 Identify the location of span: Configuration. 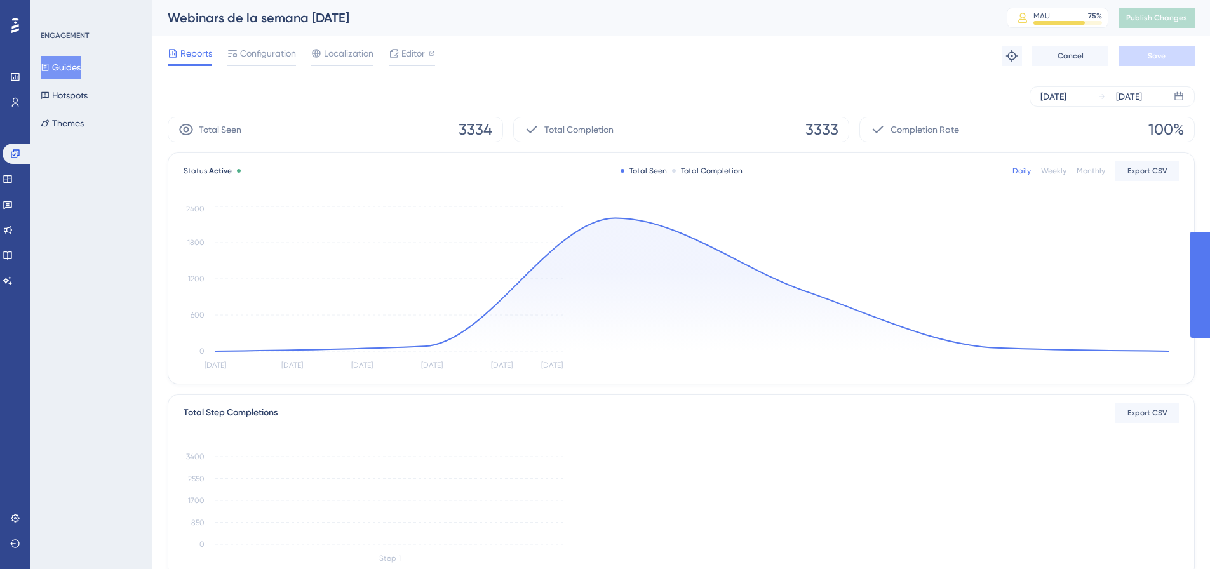
(268, 53).